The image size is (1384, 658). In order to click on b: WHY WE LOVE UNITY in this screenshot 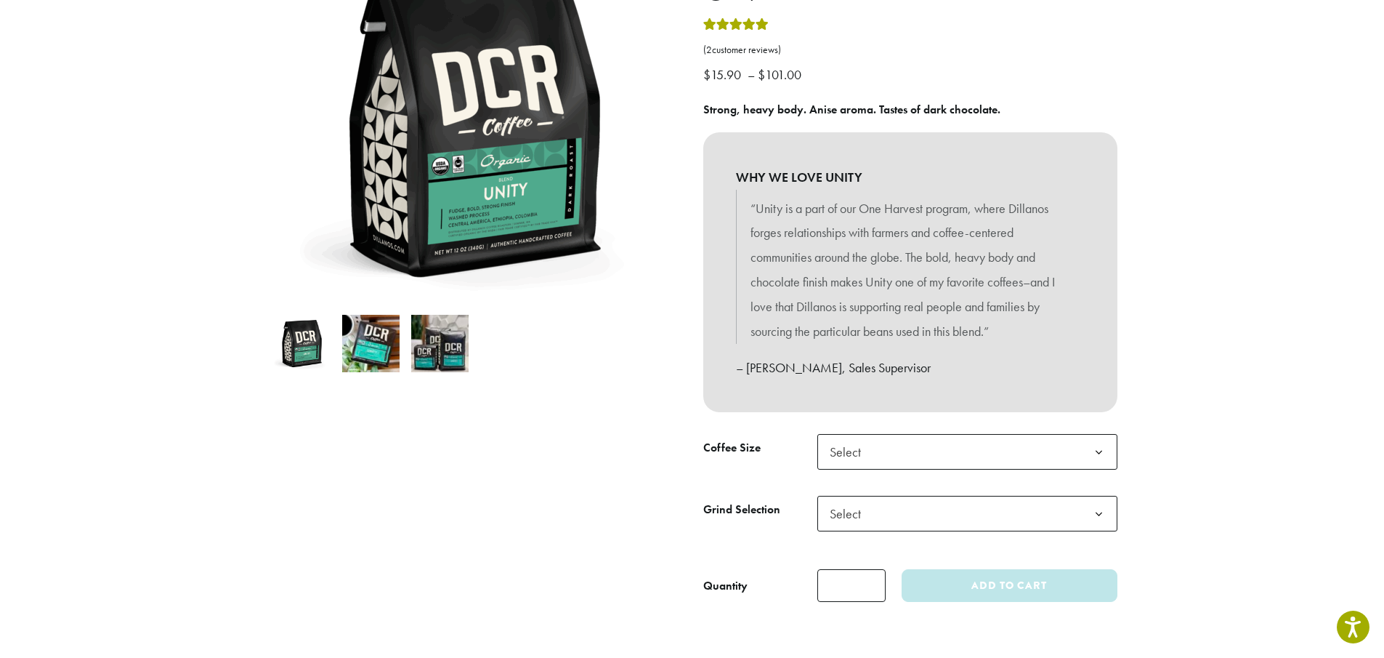, I will do `click(911, 177)`.